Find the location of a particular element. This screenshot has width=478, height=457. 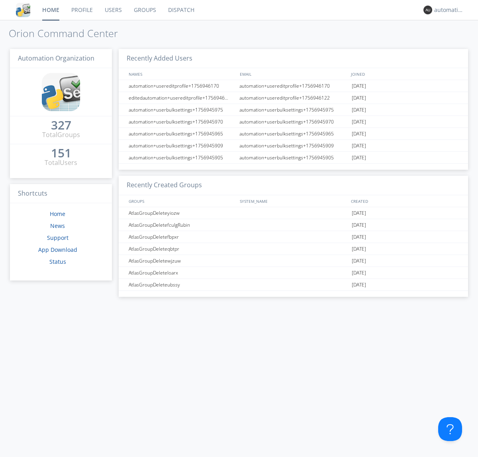

div: GROUPS is located at coordinates (181, 201).